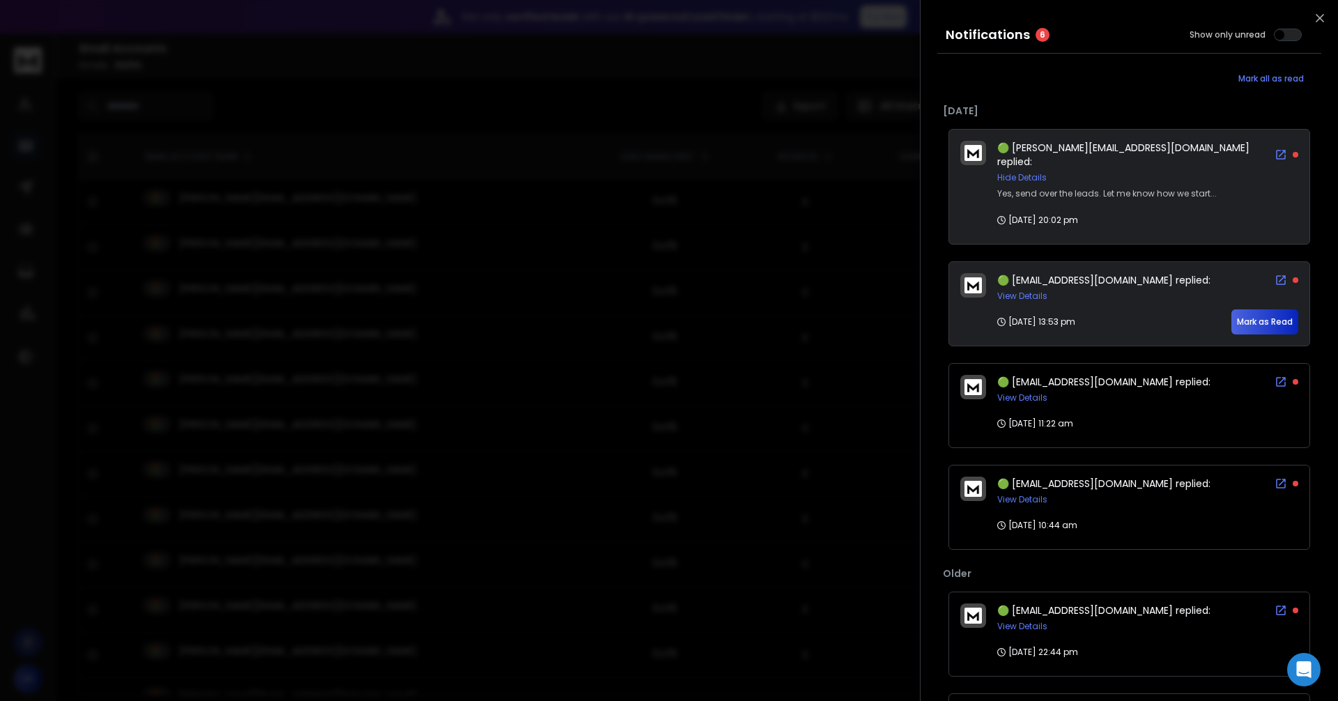  What do you see at coordinates (1021, 178) in the screenshot?
I see `div: Hide Details` at bounding box center [1021, 178].